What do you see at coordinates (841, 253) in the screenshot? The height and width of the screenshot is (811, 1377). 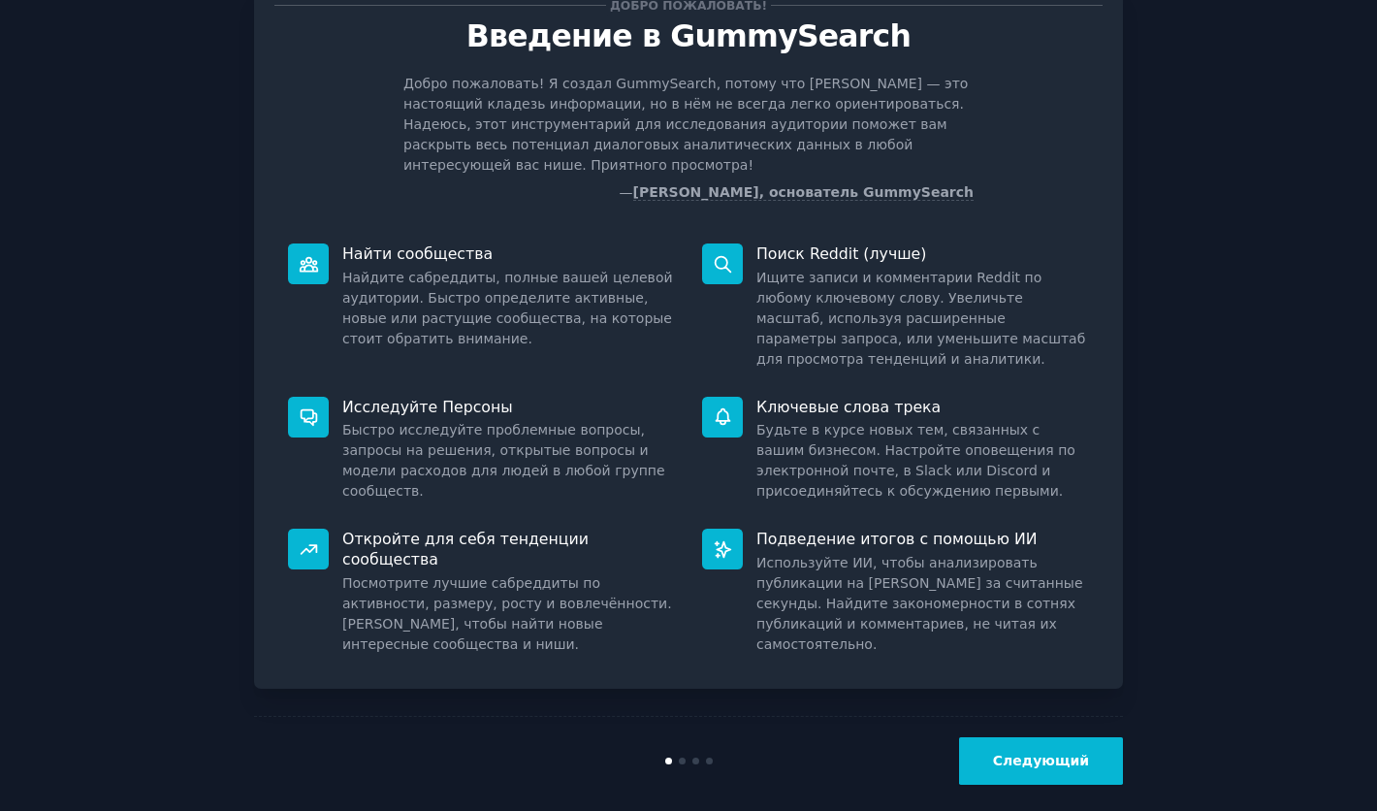 I see `font: Поиск Reddit (лучше)` at bounding box center [841, 253].